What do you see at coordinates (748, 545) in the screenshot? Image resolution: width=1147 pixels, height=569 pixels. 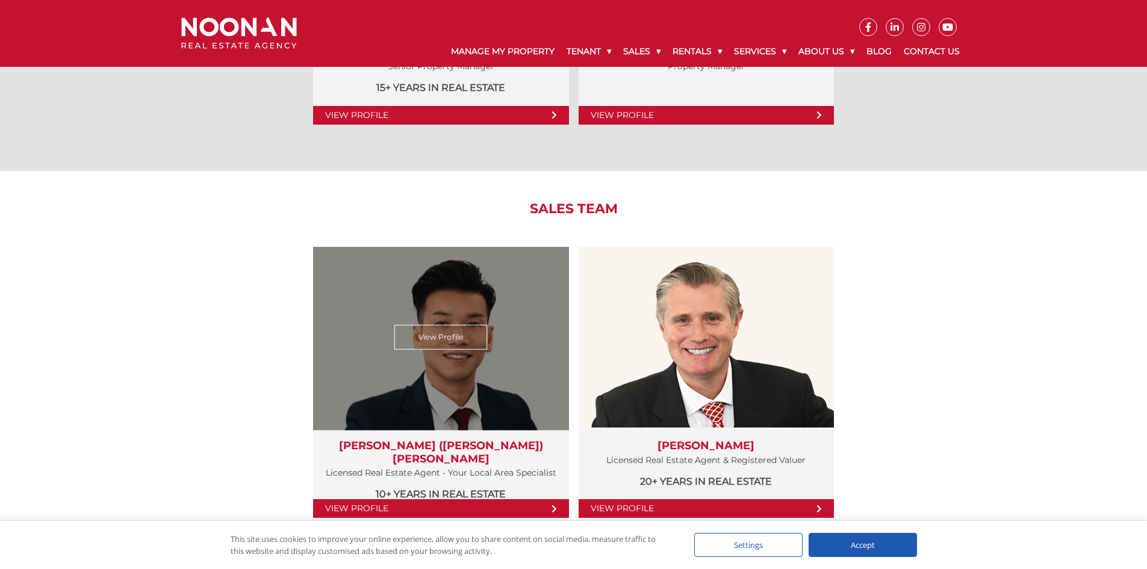 I see `div: Settings` at bounding box center [748, 545].